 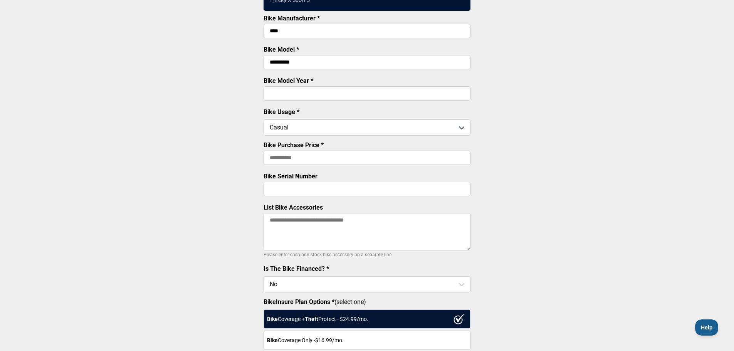 What do you see at coordinates (311, 319) in the screenshot?
I see `strong: Theft` at bounding box center [311, 319].